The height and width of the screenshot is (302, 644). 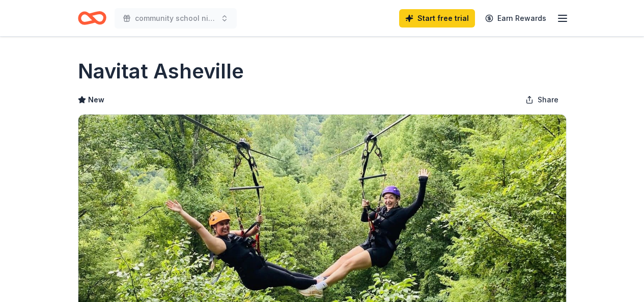 I want to click on a: Start free trial, so click(x=437, y=18).